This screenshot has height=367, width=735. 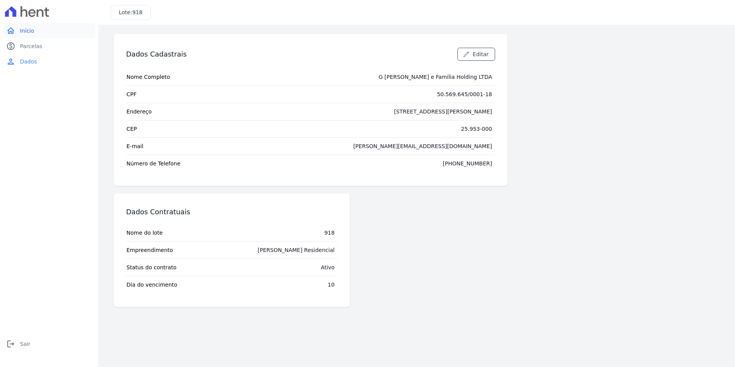 What do you see at coordinates (135, 146) in the screenshot?
I see `span: E-mail` at bounding box center [135, 146].